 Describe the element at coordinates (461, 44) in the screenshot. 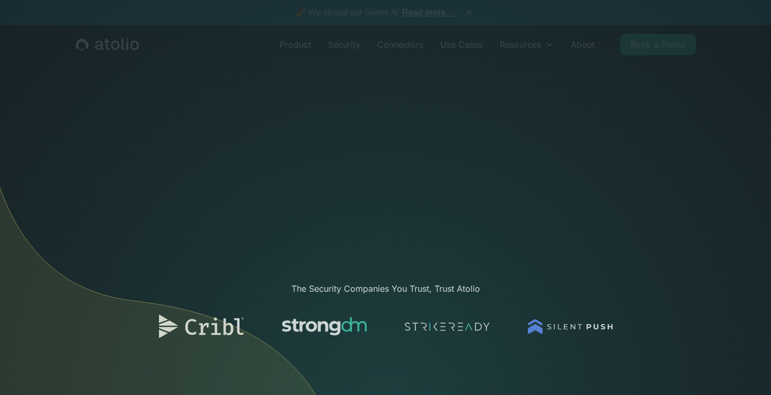

I see `a: Use Cases` at that location.